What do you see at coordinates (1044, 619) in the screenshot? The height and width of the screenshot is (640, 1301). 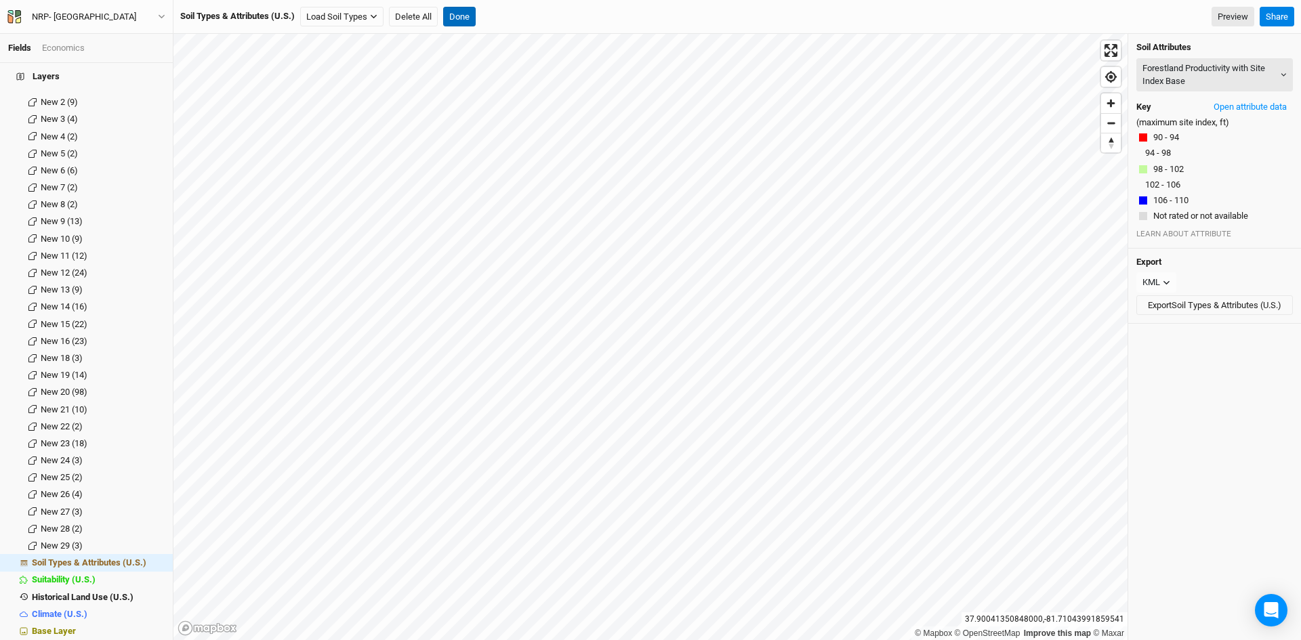 I see `div: 37.90041350848000 , -81.71043991859541` at bounding box center [1044, 619].